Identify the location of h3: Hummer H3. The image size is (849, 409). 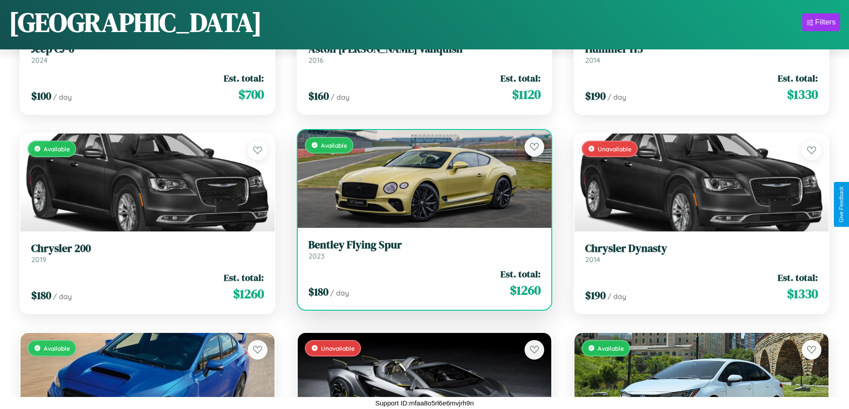
(701, 49).